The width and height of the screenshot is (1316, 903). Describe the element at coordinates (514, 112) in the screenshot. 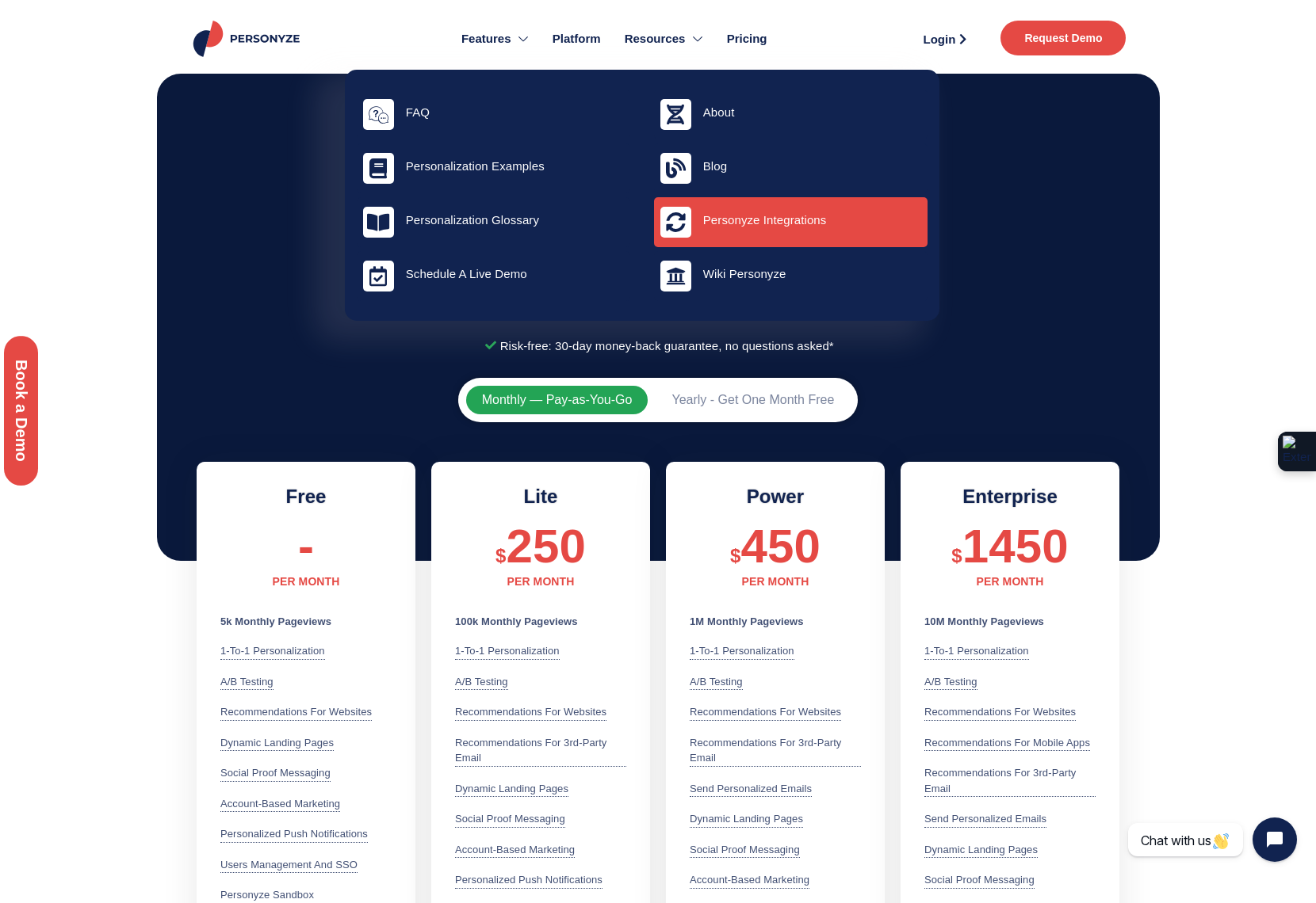

I see `h4: FAQ` at that location.